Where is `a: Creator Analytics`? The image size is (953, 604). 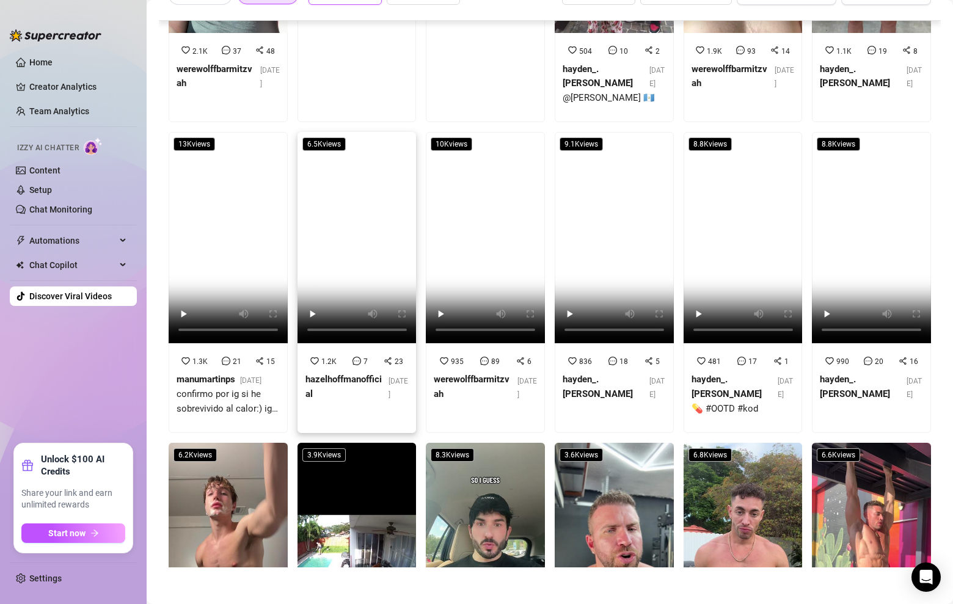 a: Creator Analytics is located at coordinates (78, 87).